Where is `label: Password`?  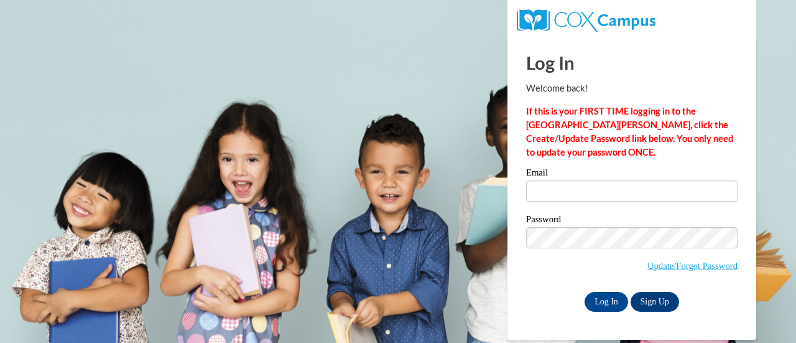
label: Password is located at coordinates (632, 221).